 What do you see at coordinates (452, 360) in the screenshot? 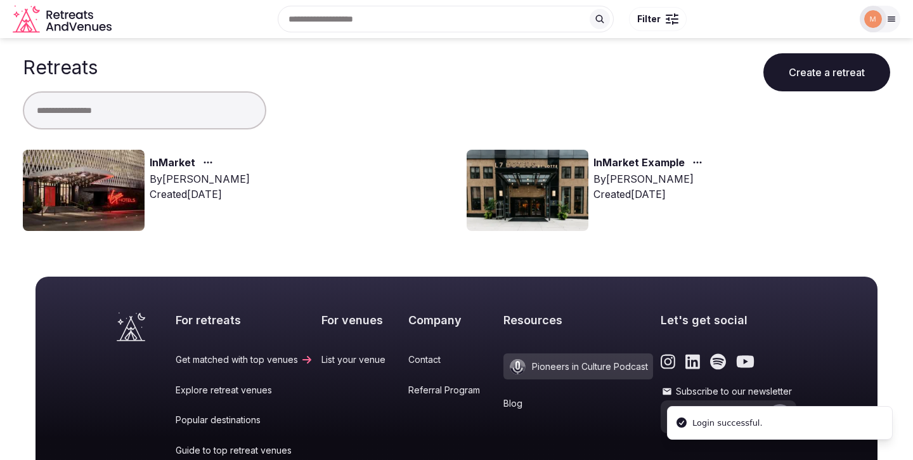
I see `a: Contact` at bounding box center [452, 360].